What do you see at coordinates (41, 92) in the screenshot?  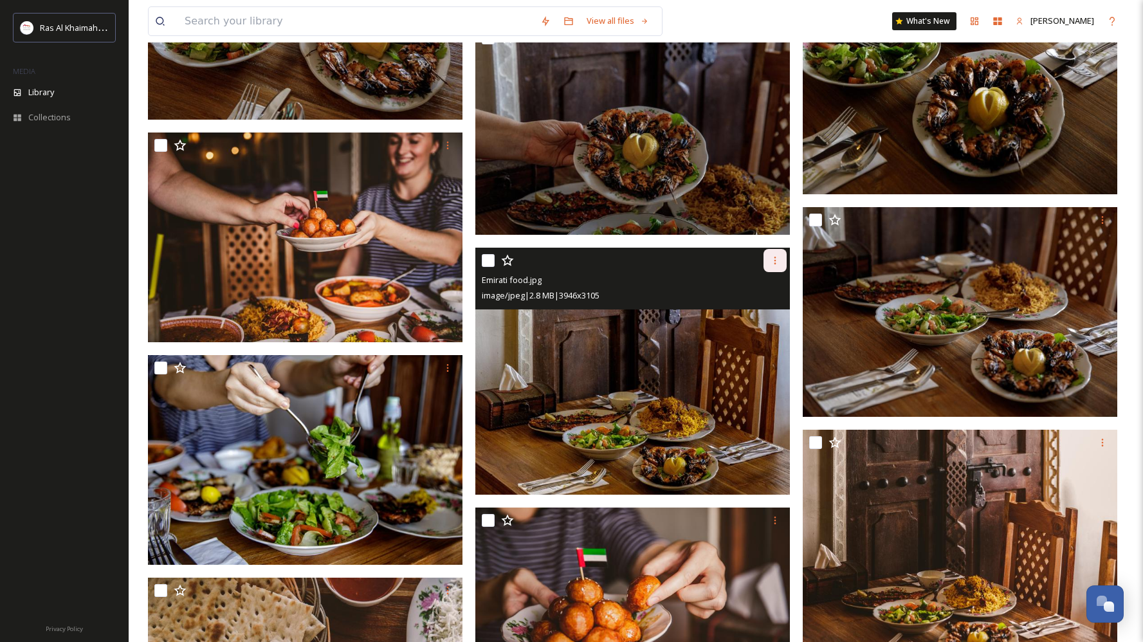 I see `span: Library` at bounding box center [41, 92].